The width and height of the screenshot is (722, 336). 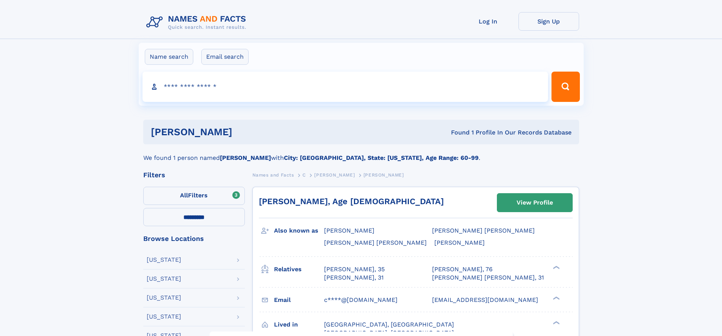 What do you see at coordinates (361, 154) in the screenshot?
I see `div: We found 1 person named with .` at bounding box center [361, 154].